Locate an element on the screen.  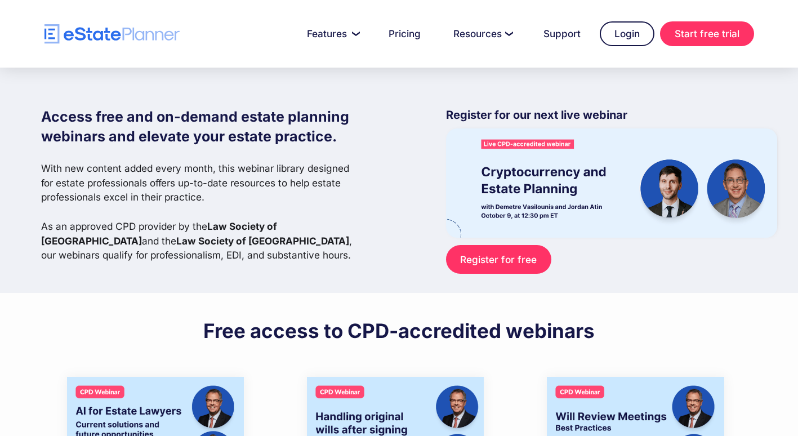
a: home is located at coordinates (112, 34).